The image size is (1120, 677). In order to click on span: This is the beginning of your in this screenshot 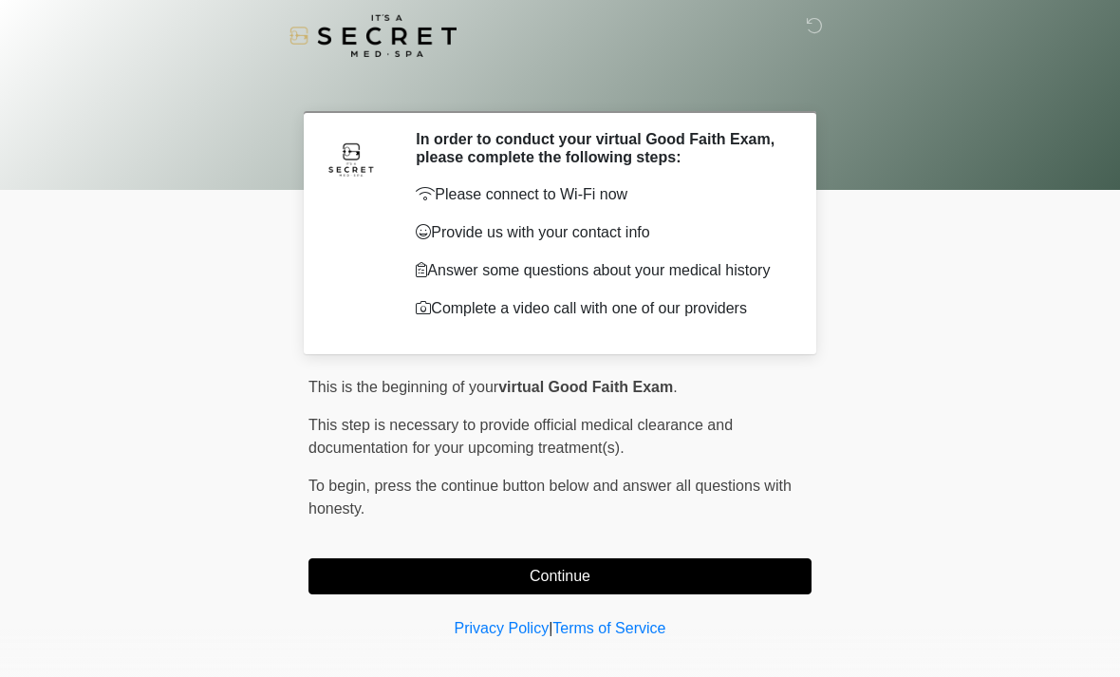, I will do `click(403, 386)`.